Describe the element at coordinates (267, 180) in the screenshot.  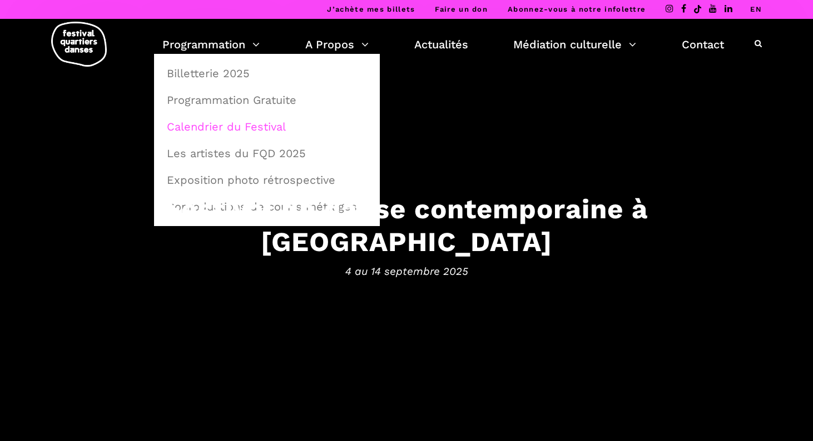
I see `a: Exposition photo rétrospective` at that location.